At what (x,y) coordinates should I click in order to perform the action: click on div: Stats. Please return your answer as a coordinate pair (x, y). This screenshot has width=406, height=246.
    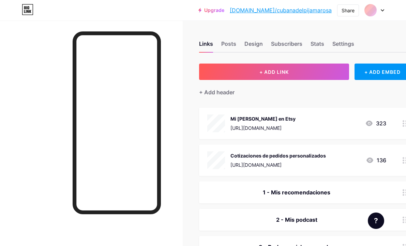
    Looking at the image, I should click on (318, 46).